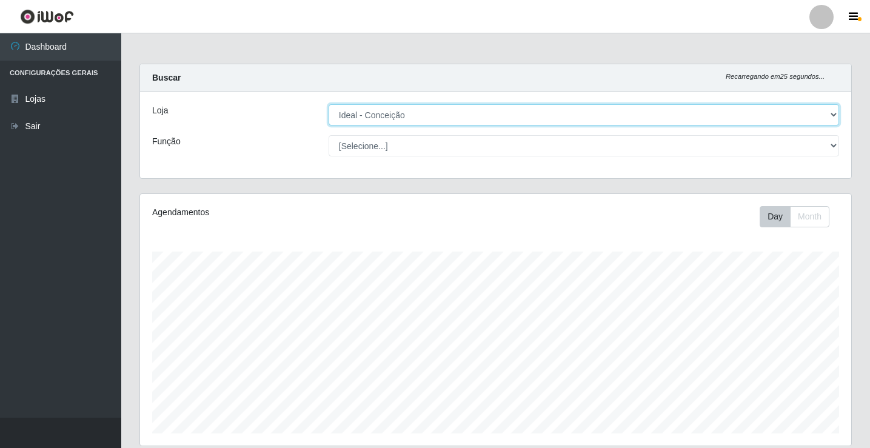  I want to click on button: Month, so click(809, 216).